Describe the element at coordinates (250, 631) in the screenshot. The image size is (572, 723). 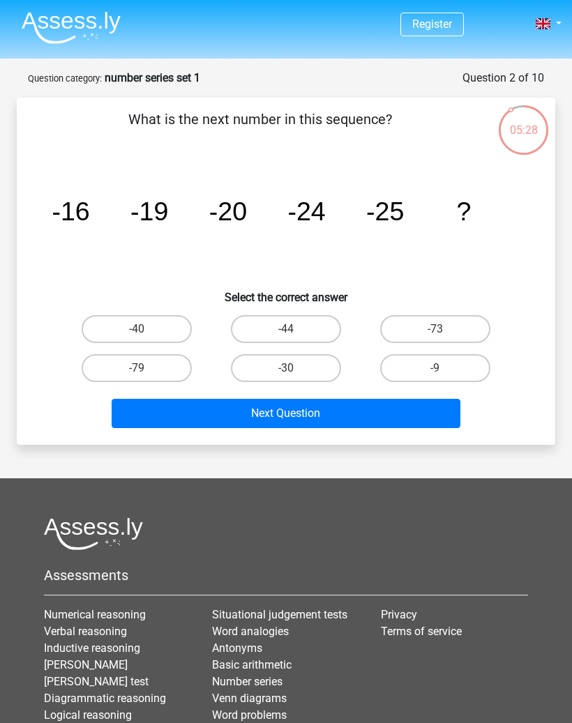
I see `a: Word analogies` at that location.